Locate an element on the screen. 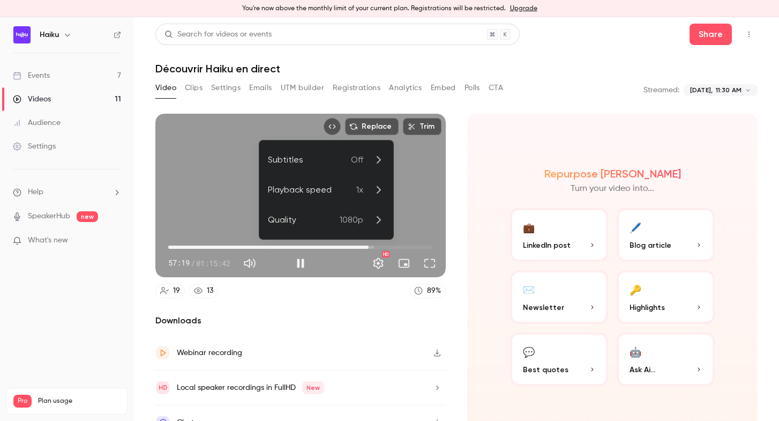 This screenshot has height=421, width=779. div: Subtitles is located at coordinates (309, 160).